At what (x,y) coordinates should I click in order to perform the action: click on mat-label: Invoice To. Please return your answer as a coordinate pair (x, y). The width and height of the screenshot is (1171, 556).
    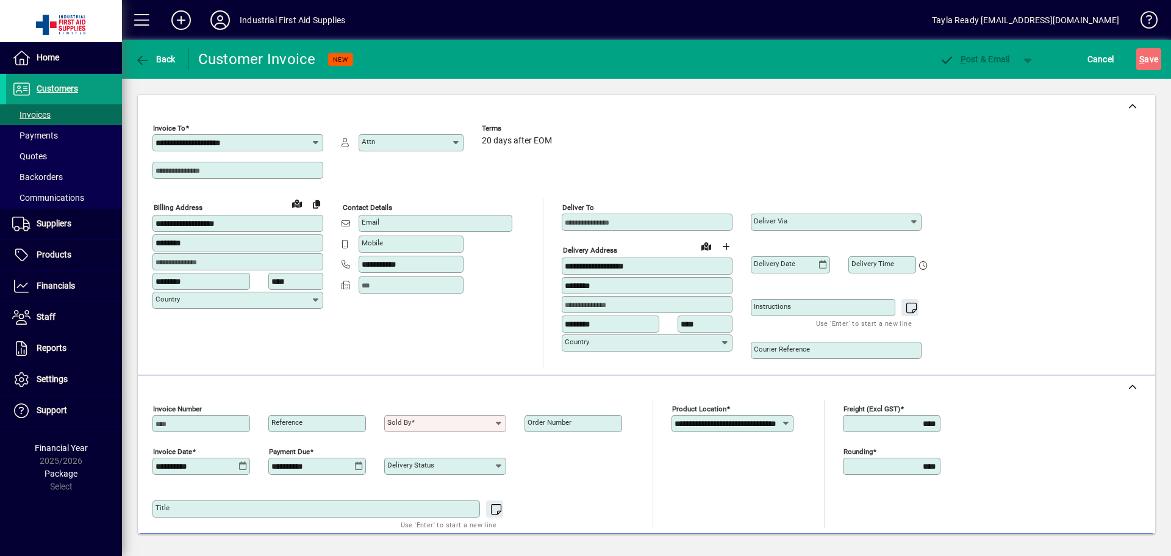
    Looking at the image, I should click on (169, 128).